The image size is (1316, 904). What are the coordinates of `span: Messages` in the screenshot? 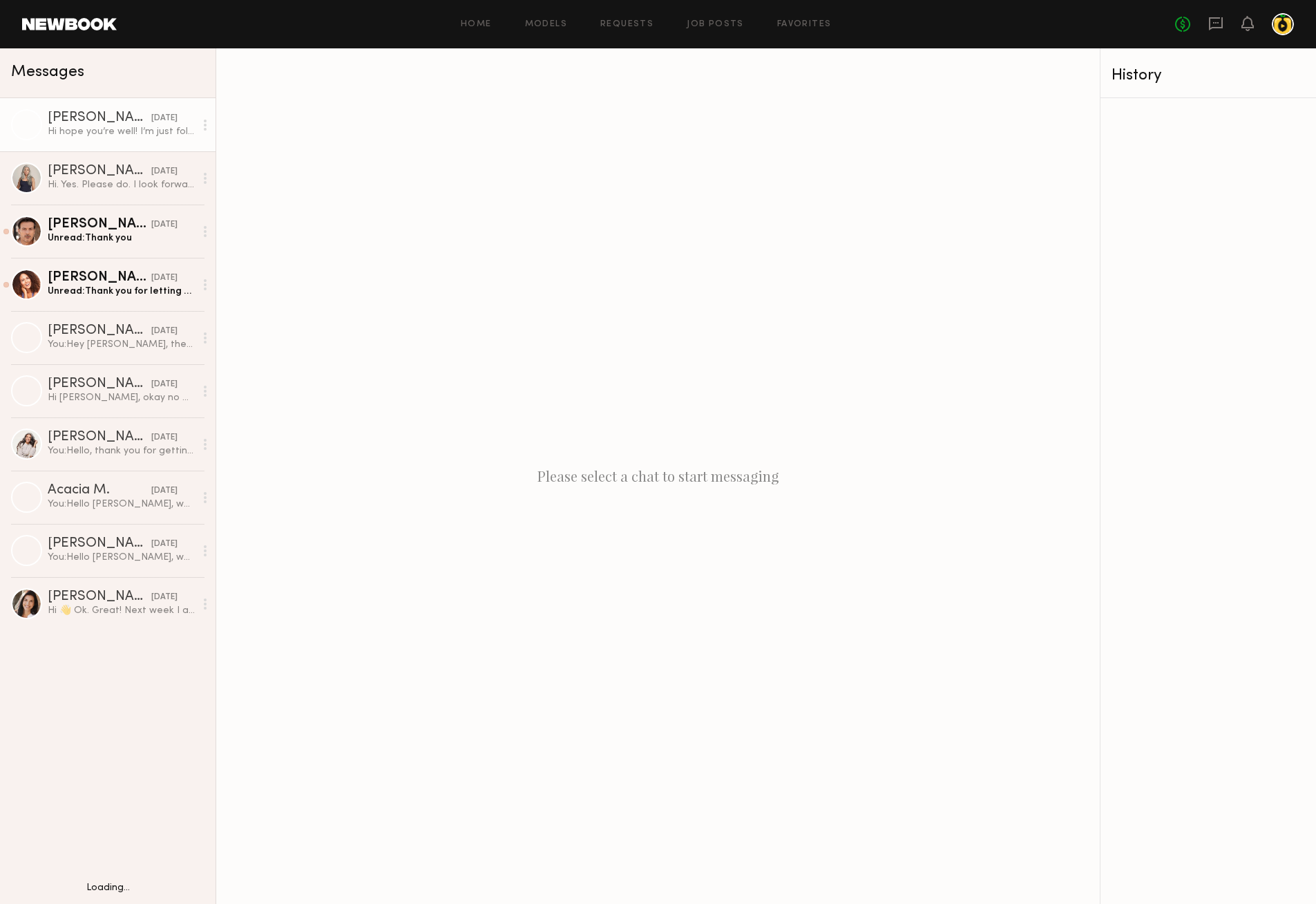 It's located at (48, 72).